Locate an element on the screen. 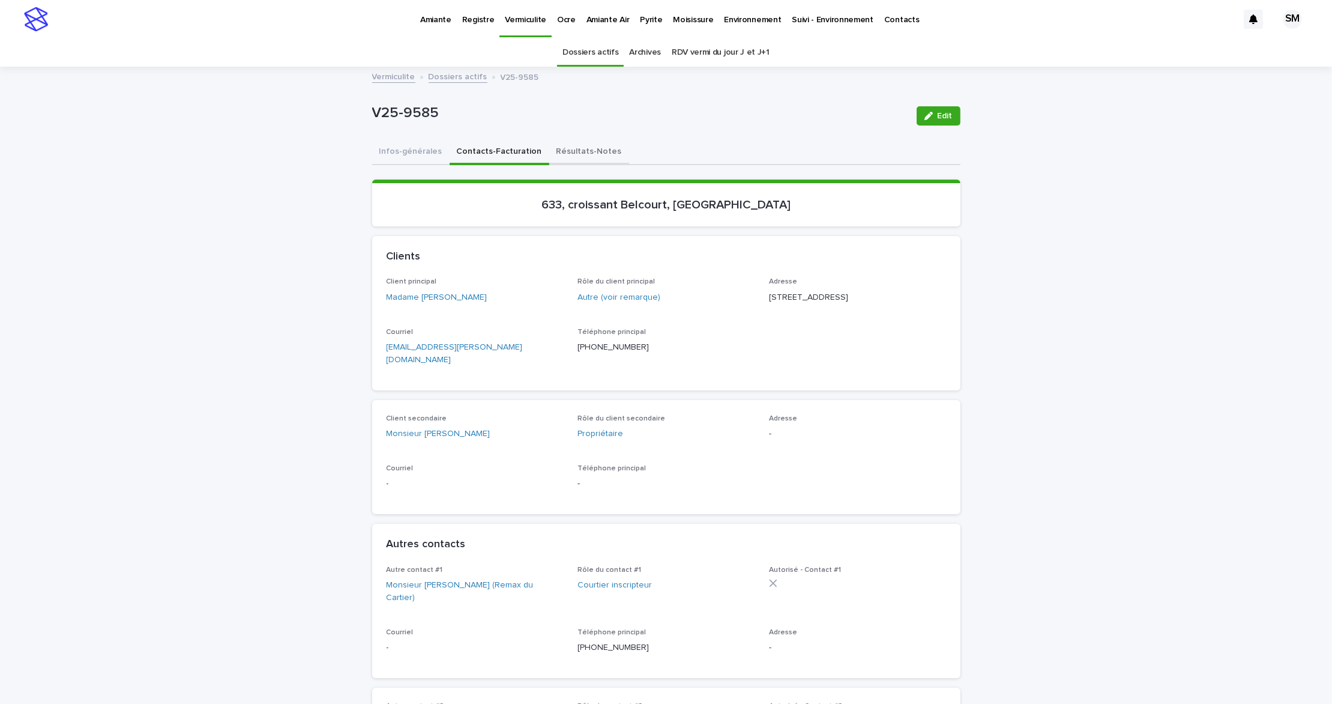  span: Rôle du client principal is located at coordinates (616, 282).